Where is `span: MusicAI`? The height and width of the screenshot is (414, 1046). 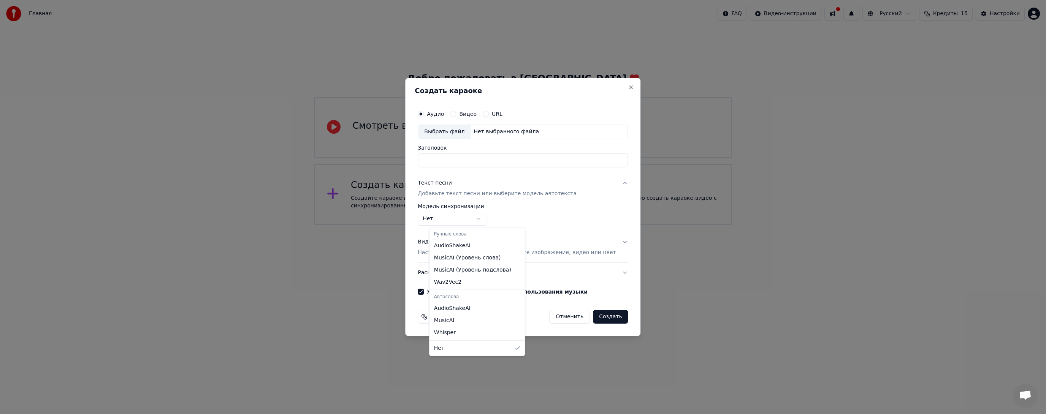
span: MusicAI is located at coordinates (444, 320).